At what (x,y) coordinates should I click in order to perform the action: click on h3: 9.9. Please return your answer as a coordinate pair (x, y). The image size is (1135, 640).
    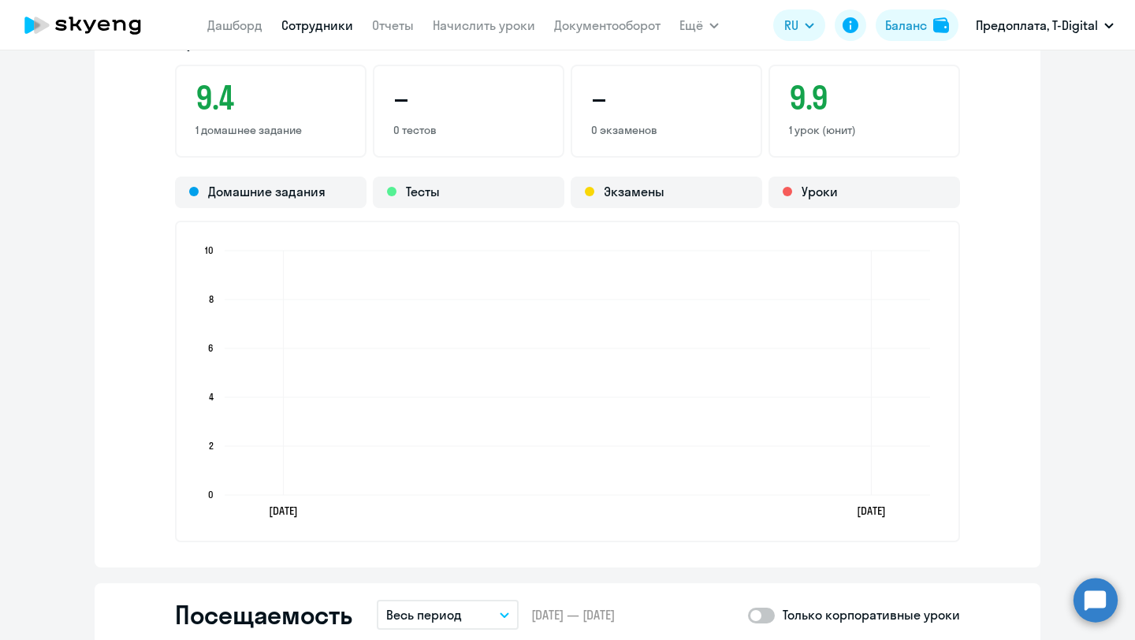
    Looking at the image, I should click on (864, 98).